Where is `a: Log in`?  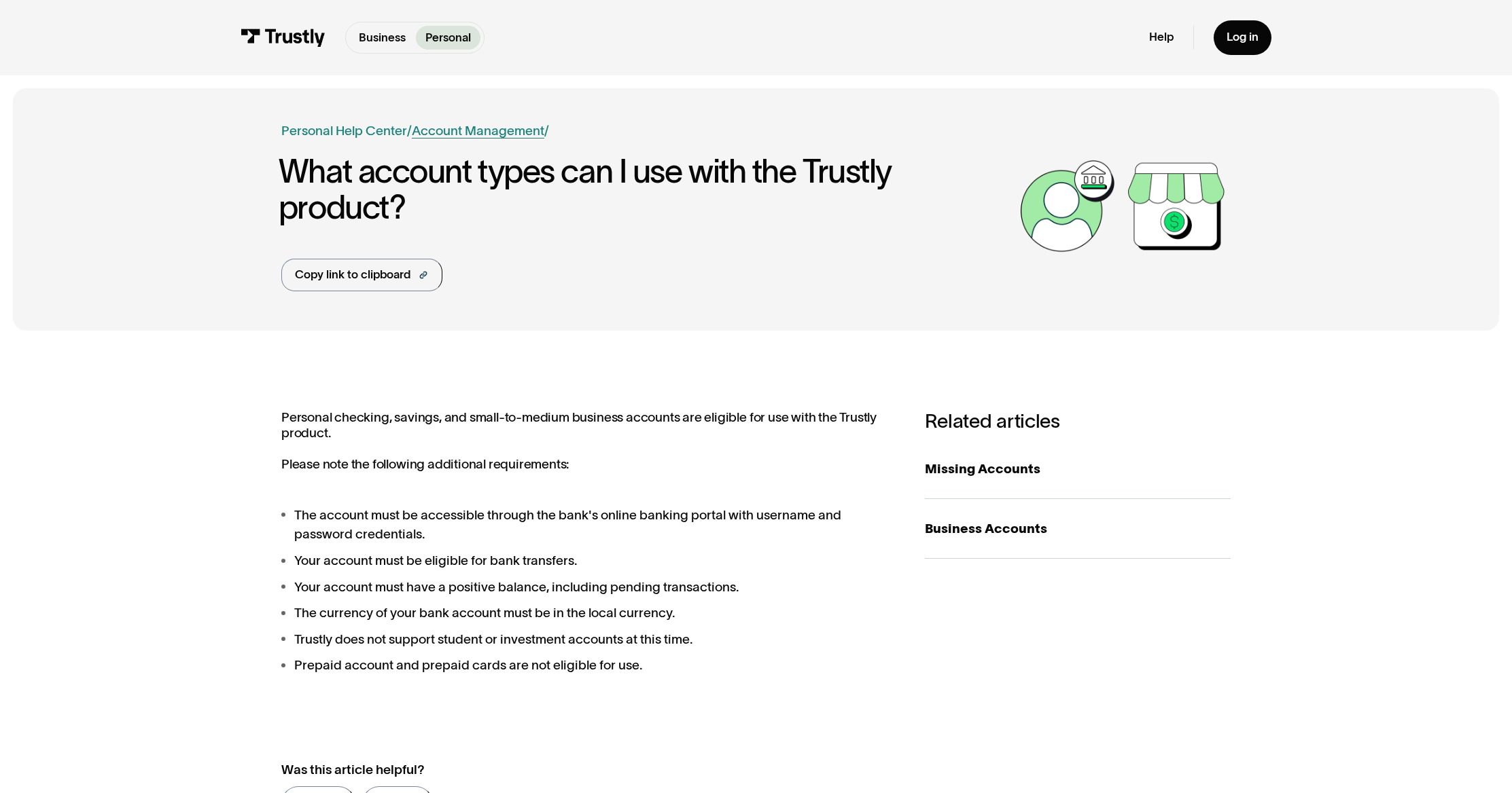
a: Log in is located at coordinates (1243, 37).